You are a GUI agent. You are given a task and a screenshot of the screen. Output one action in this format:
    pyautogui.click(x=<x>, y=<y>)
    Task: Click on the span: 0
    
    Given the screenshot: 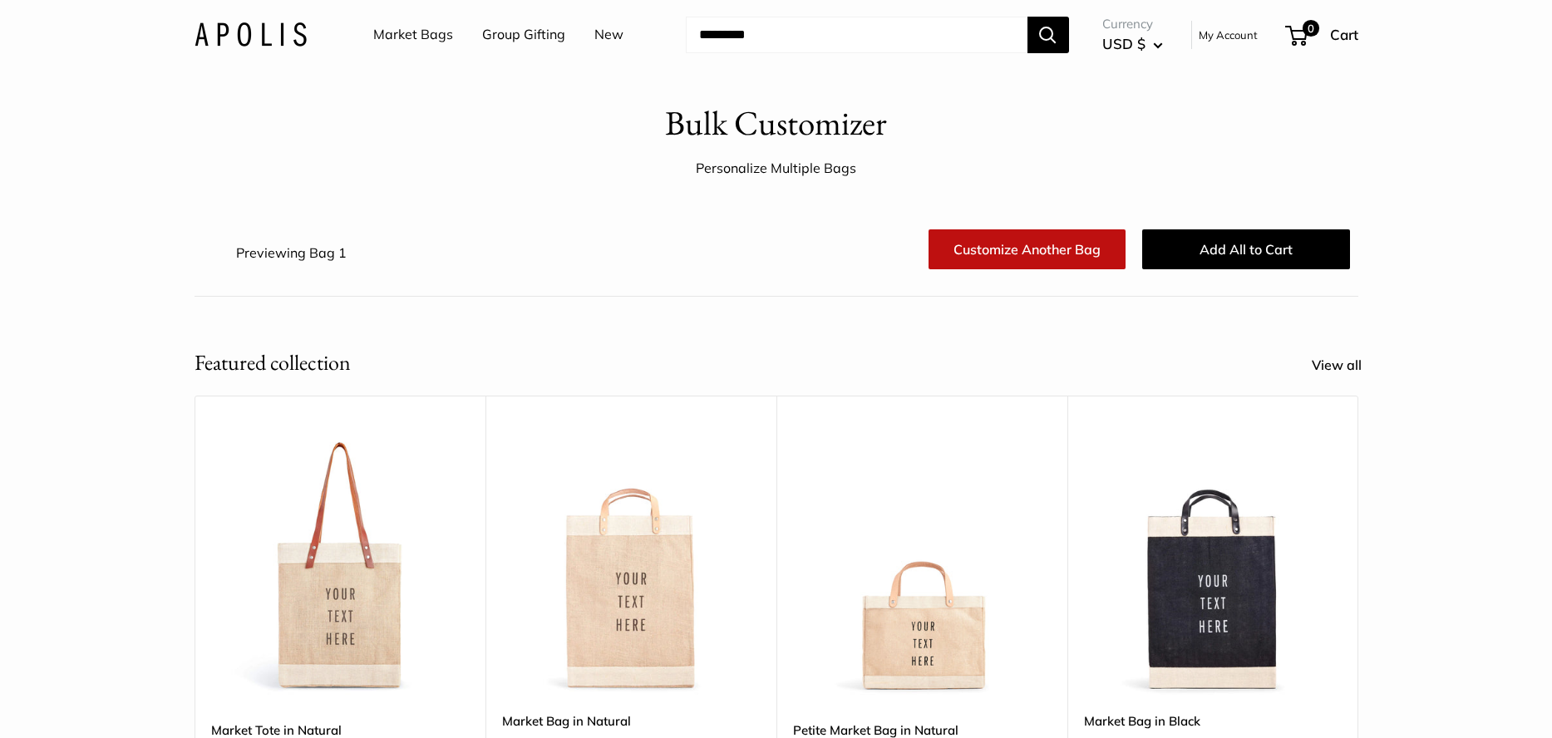 What is the action you would take?
    pyautogui.click(x=1310, y=28)
    